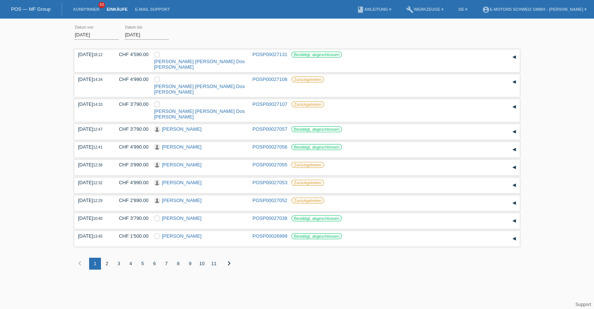 The image size is (594, 309). I want to click on div: 4, so click(131, 264).